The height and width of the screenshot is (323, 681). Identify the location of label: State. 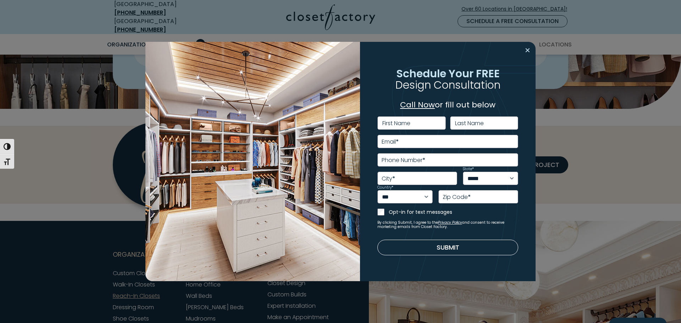
(468, 169).